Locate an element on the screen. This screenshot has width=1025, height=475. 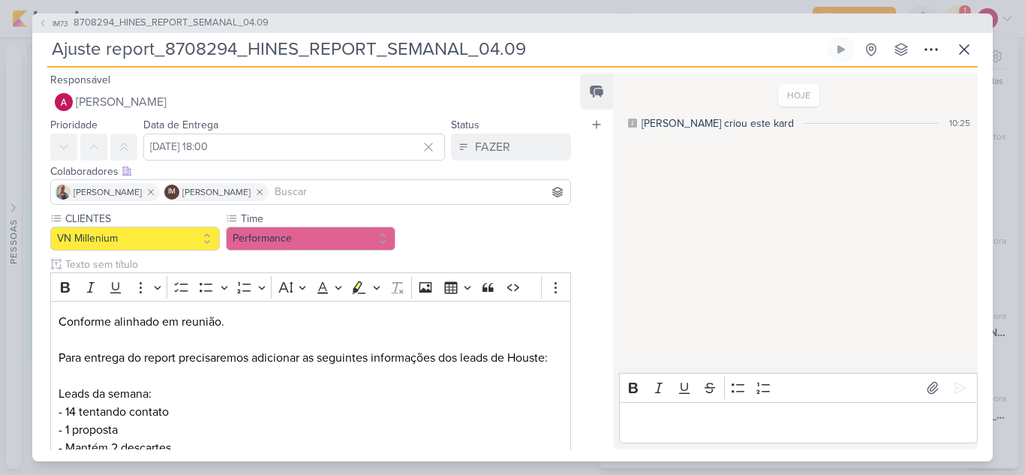
input: Kard Sem Título is located at coordinates (436, 50).